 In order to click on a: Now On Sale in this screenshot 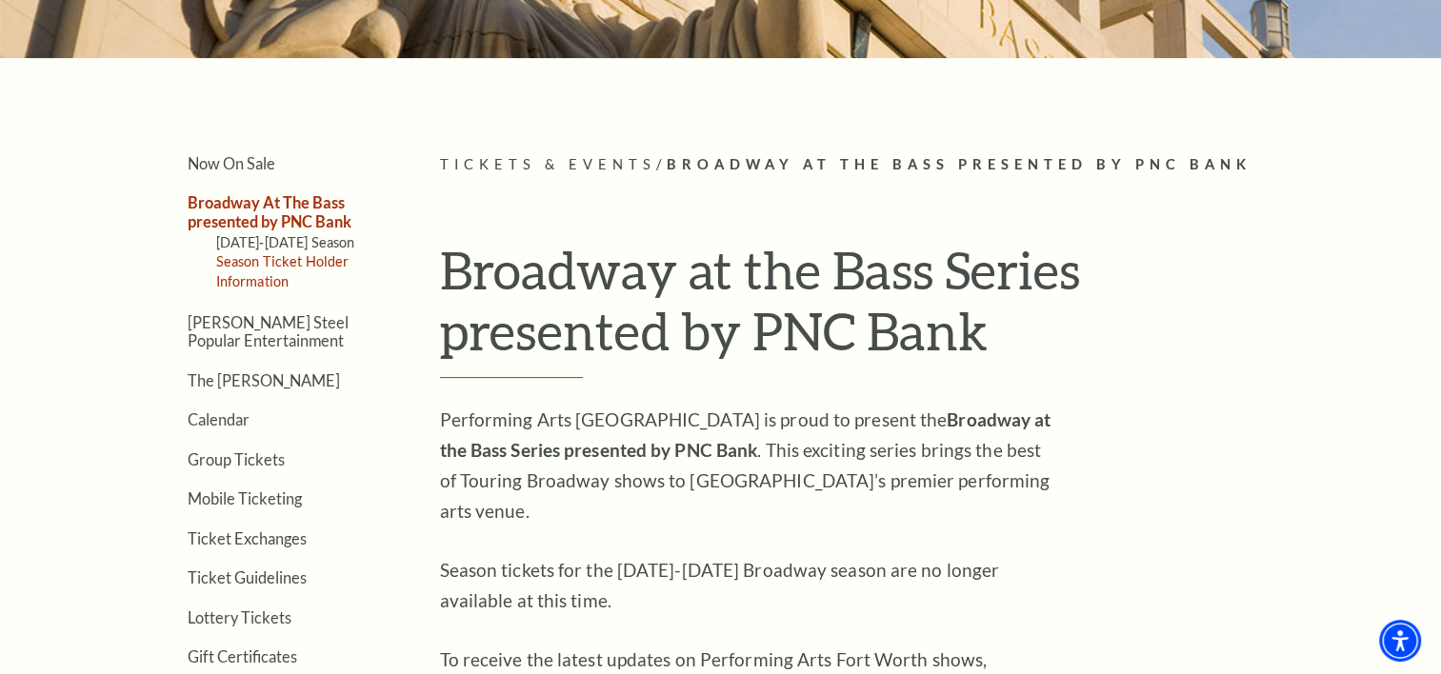, I will do `click(231, 163)`.